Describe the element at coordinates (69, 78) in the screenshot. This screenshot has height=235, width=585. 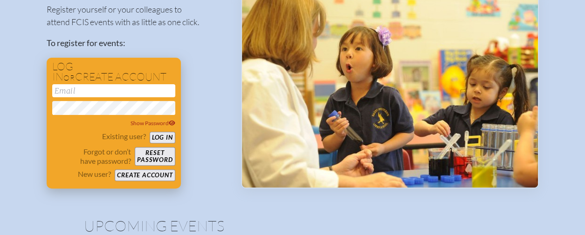
I see `span: or` at that location.